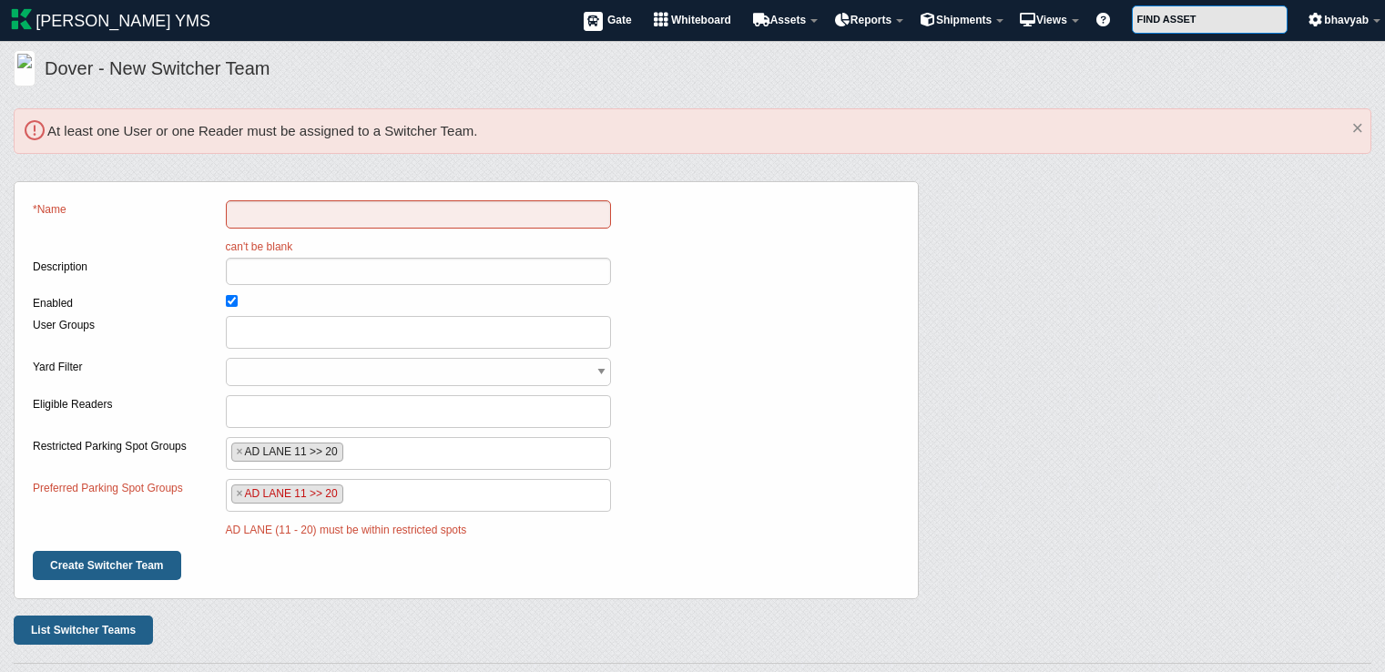 The height and width of the screenshot is (672, 1385). Describe the element at coordinates (109, 447) in the screenshot. I see `label: Restricted Parking Spot Groups` at that location.